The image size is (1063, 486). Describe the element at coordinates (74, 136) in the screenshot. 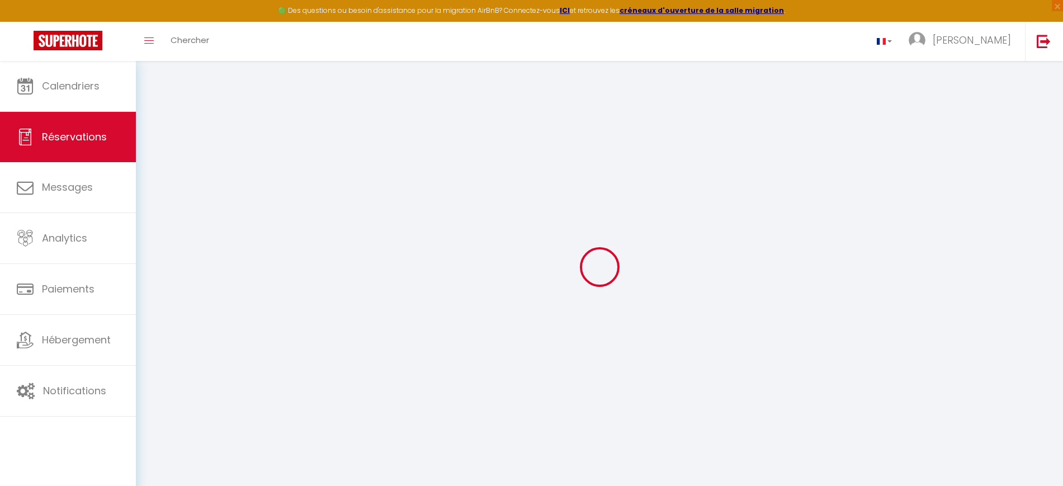

I see `span: Réservations` at that location.